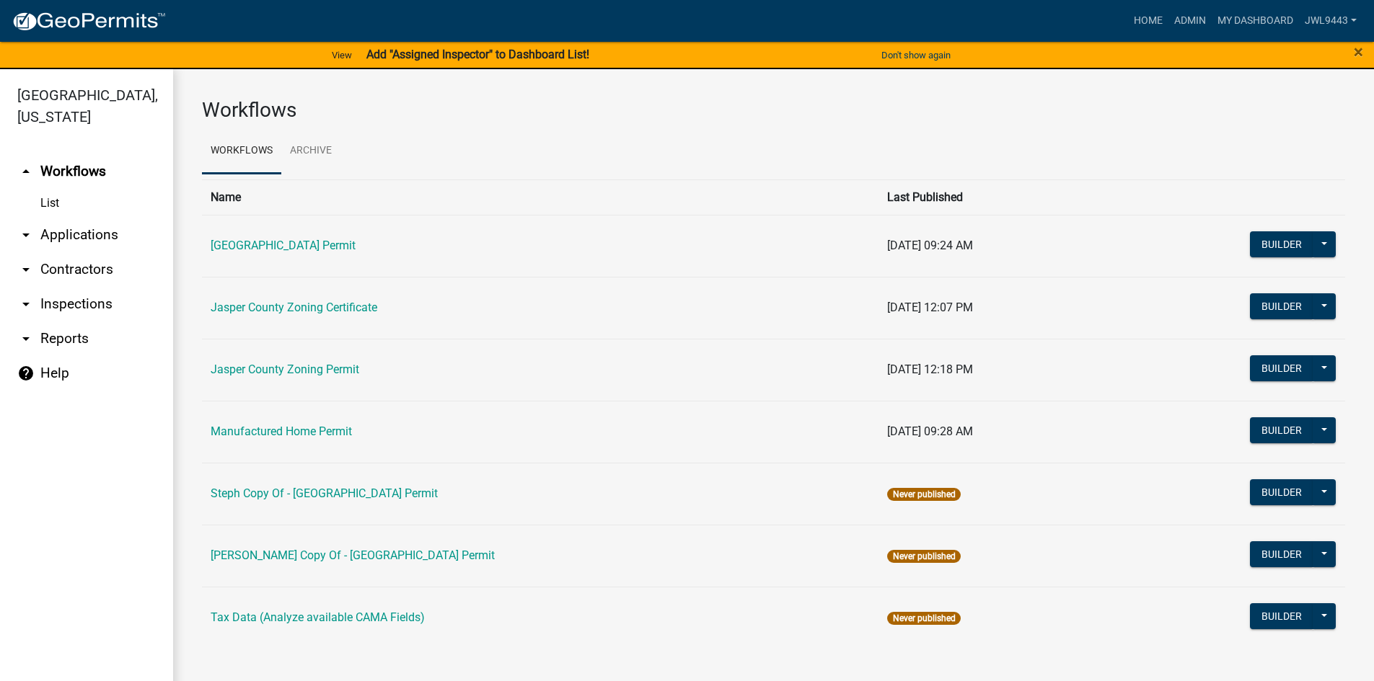  I want to click on i: arrow_drop_up, so click(26, 172).